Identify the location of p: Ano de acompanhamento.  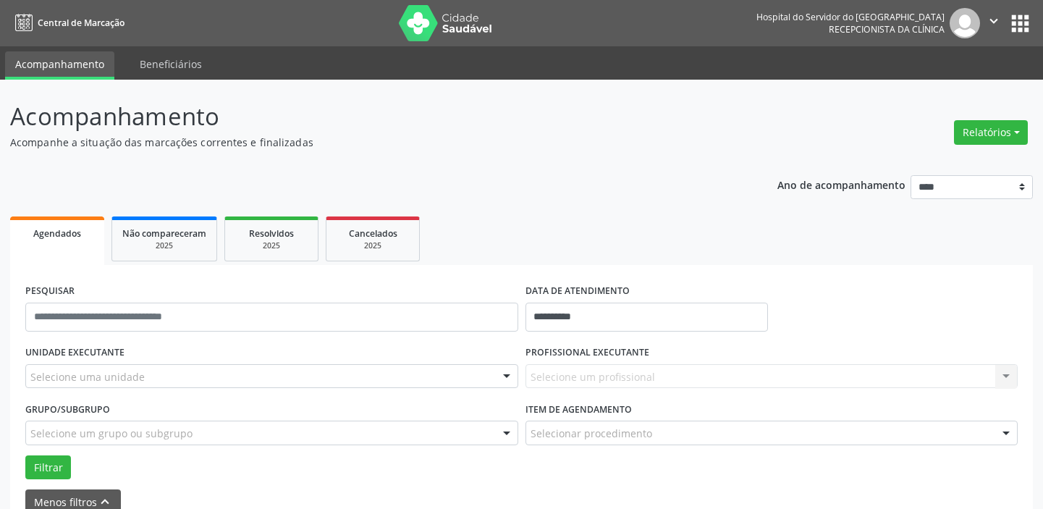
(841, 184).